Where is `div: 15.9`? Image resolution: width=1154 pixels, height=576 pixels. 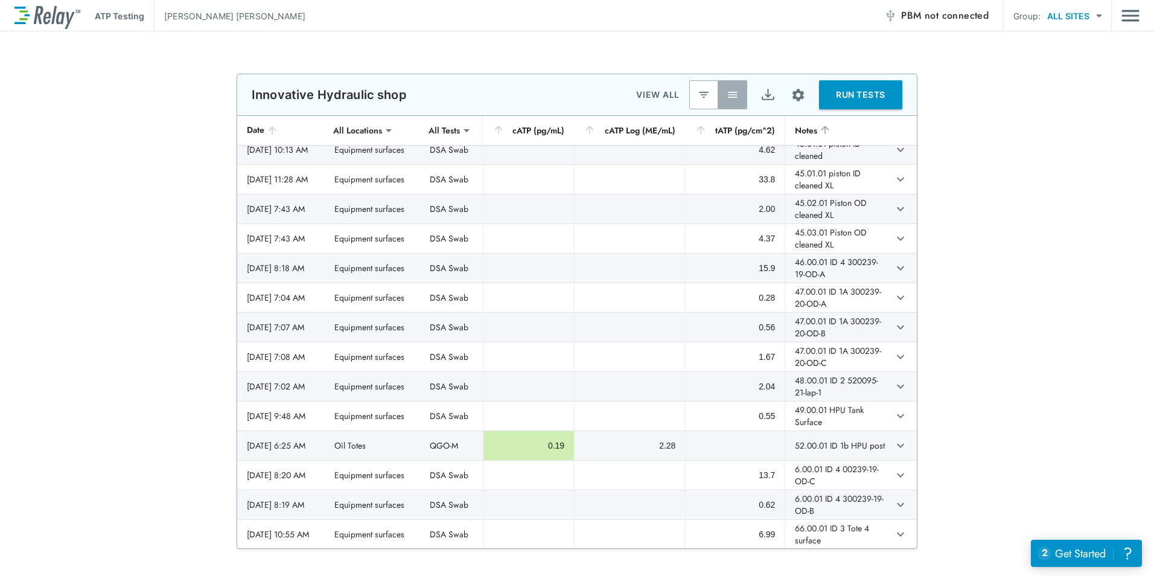 div: 15.9 is located at coordinates (735, 268).